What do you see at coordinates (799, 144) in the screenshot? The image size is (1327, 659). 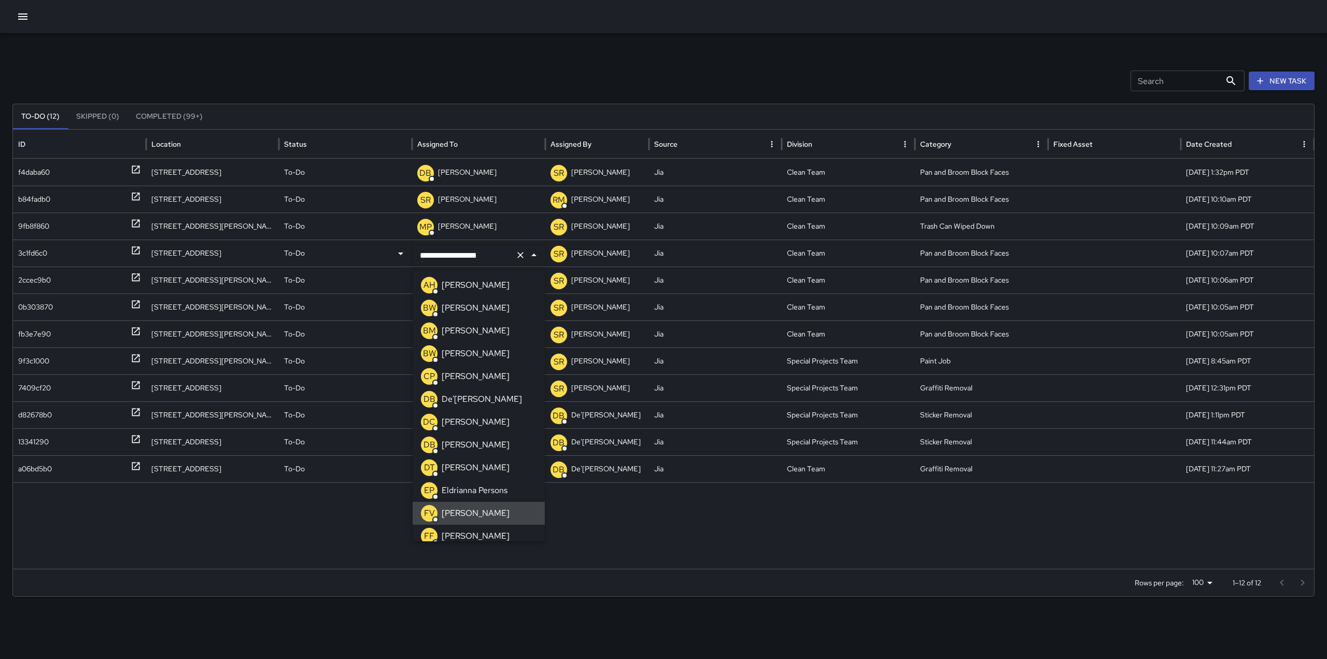 I see `div: Division` at bounding box center [799, 144].